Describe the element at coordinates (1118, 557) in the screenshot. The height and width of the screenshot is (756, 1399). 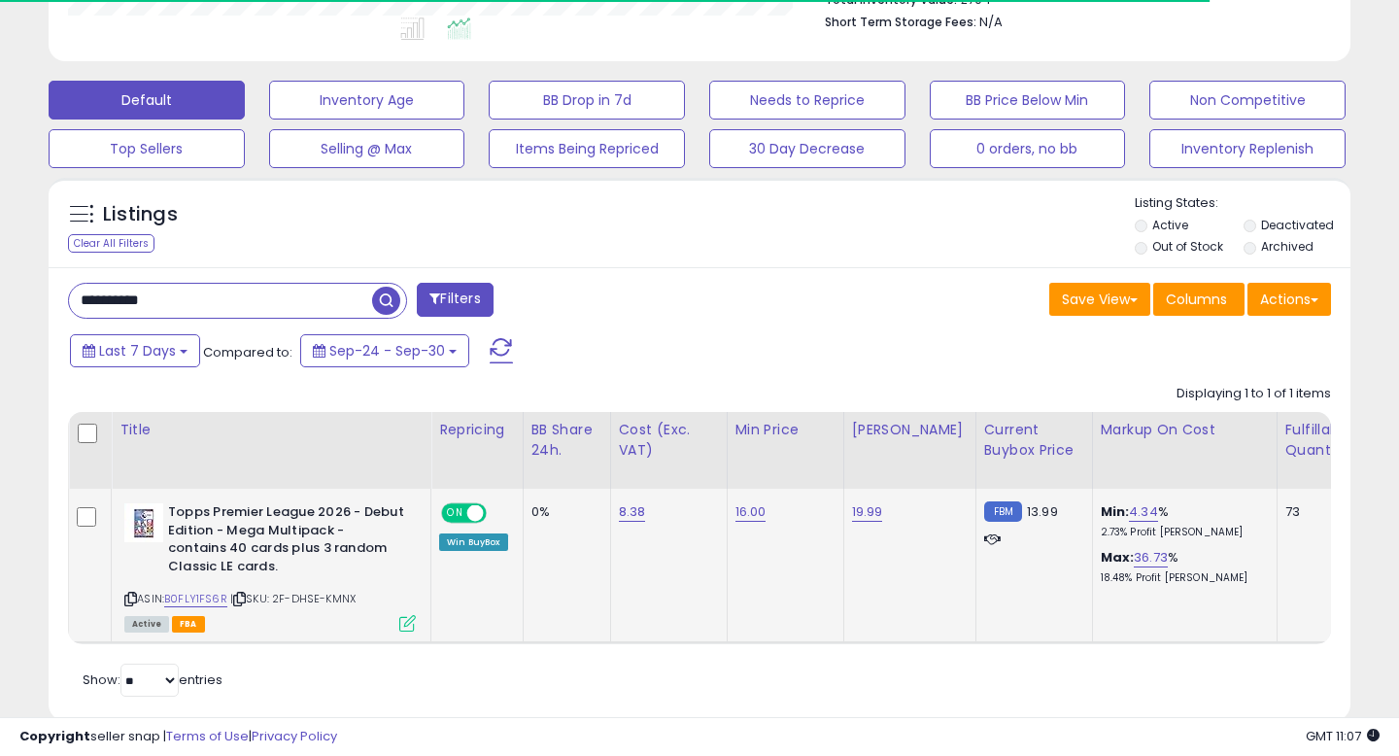
I see `b: Max:` at that location.